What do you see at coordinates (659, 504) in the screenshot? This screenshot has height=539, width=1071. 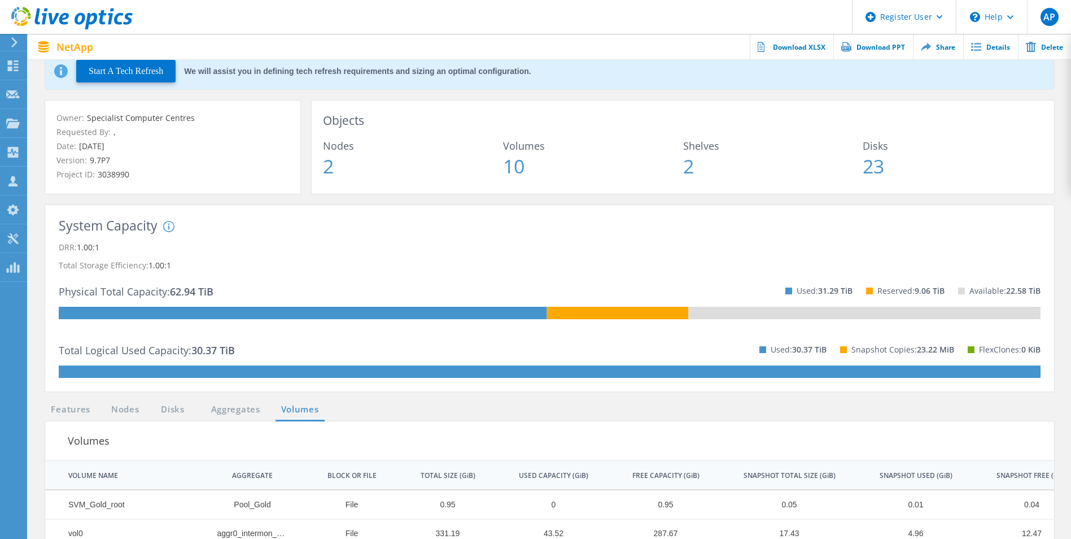 I see `td: Column FREE CAPACITY (GiB), Value 0.95` at bounding box center [659, 504].